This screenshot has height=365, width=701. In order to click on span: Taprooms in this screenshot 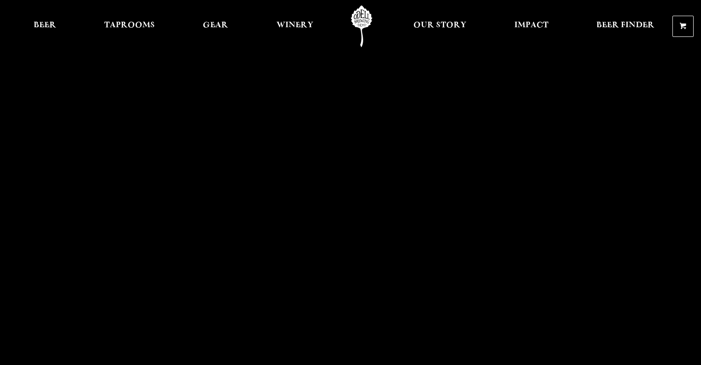, I will do `click(130, 25)`.